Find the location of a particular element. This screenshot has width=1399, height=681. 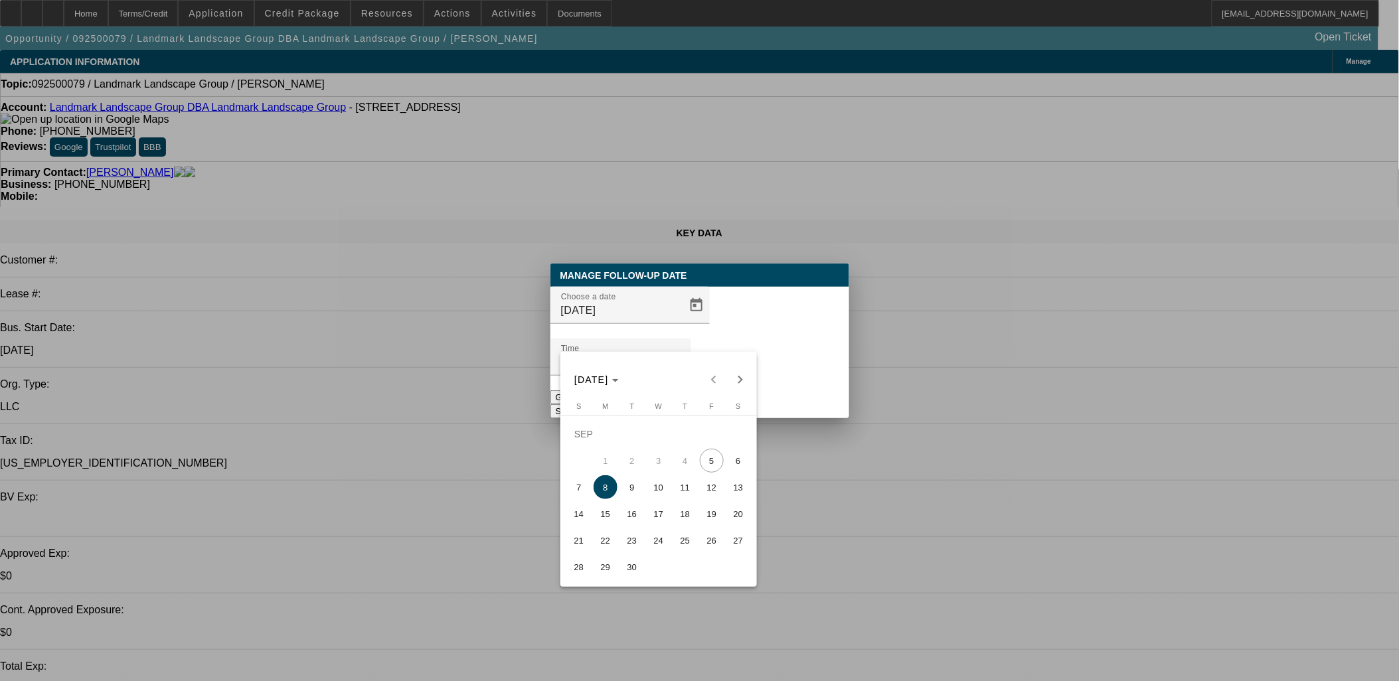

span: 15 is located at coordinates (606, 514).